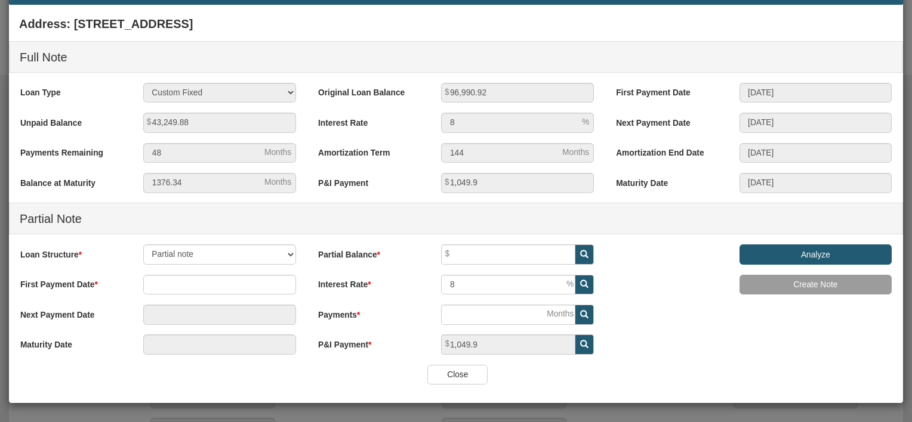 This screenshot has width=912, height=422. Describe the element at coordinates (457, 375) in the screenshot. I see `input: Close` at that location.